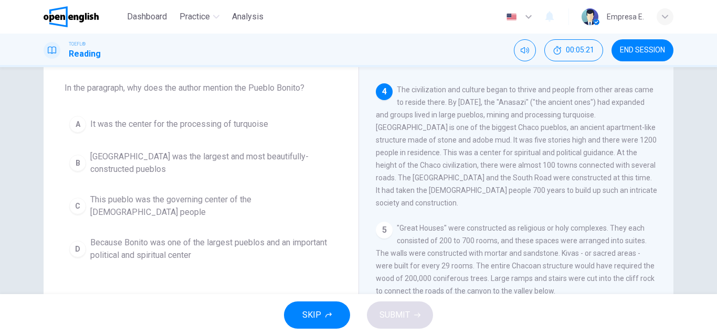 Image resolution: width=717 pixels, height=336 pixels. I want to click on button: DBecause Bonito was one of the largest pueblos and an important political and spiritual center, so click(201, 249).